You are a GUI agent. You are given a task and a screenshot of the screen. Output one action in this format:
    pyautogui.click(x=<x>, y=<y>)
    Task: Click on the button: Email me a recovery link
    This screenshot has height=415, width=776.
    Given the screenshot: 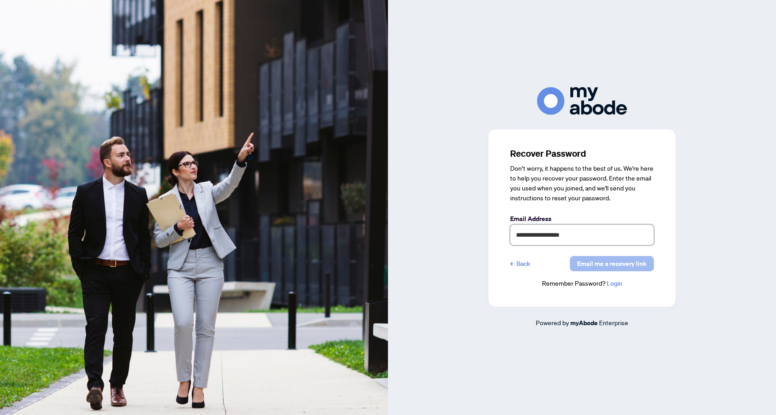 What is the action you would take?
    pyautogui.click(x=612, y=264)
    